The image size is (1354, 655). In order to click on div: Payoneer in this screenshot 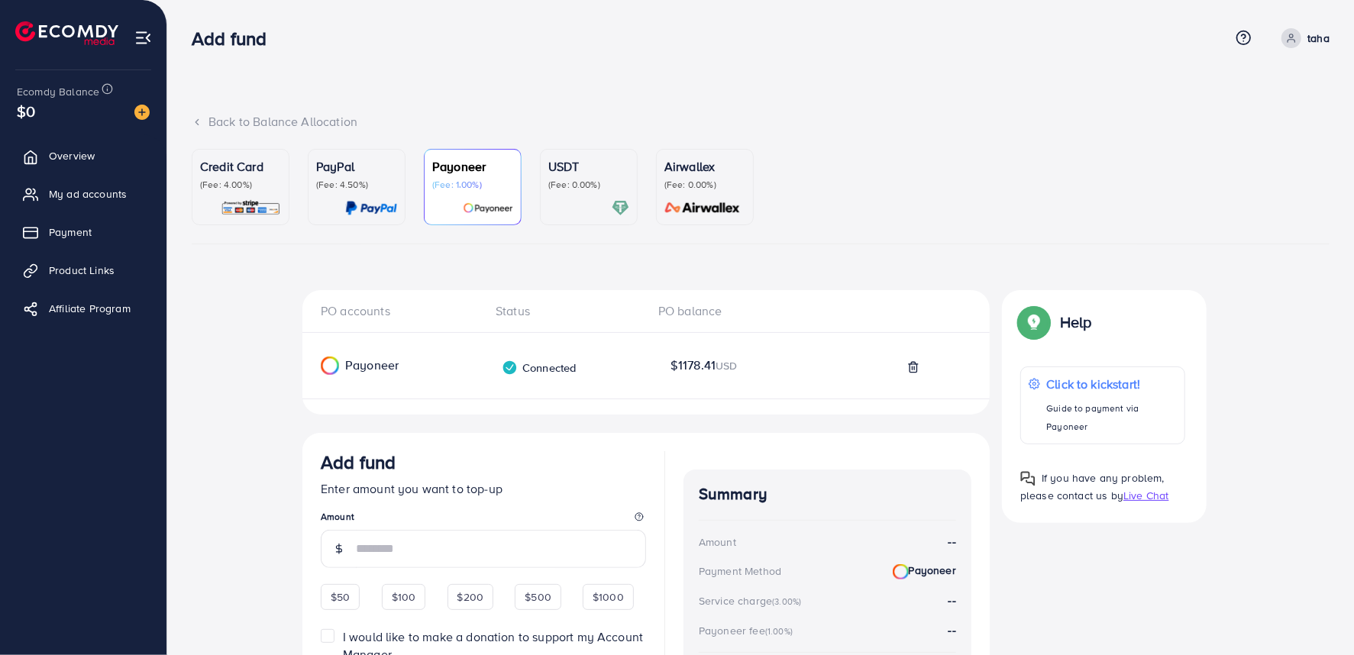, I will do `click(379, 366)`.